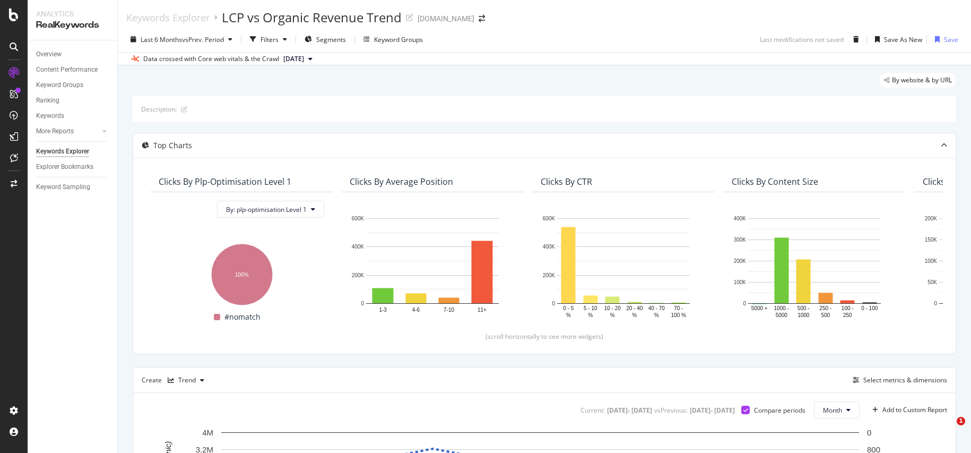  What do you see at coordinates (73, 54) in the screenshot?
I see `a: Overview` at bounding box center [73, 54].